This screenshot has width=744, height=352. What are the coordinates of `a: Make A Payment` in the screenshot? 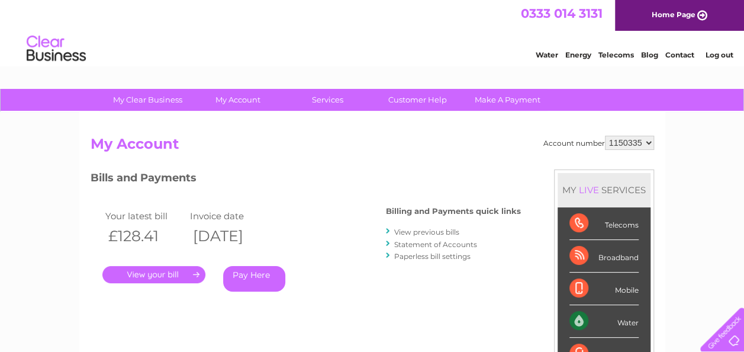 It's located at (507, 99).